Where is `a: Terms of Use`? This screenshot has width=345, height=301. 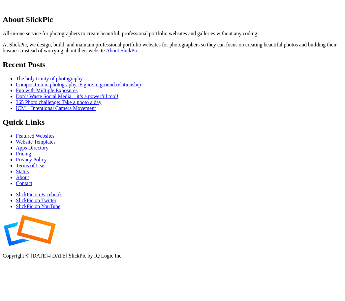
a: Terms of Use is located at coordinates (30, 165).